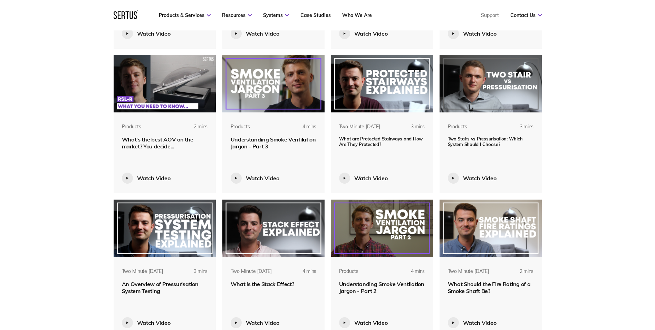 The image size is (655, 330). What do you see at coordinates (276, 15) in the screenshot?
I see `a: Systems` at bounding box center [276, 15].